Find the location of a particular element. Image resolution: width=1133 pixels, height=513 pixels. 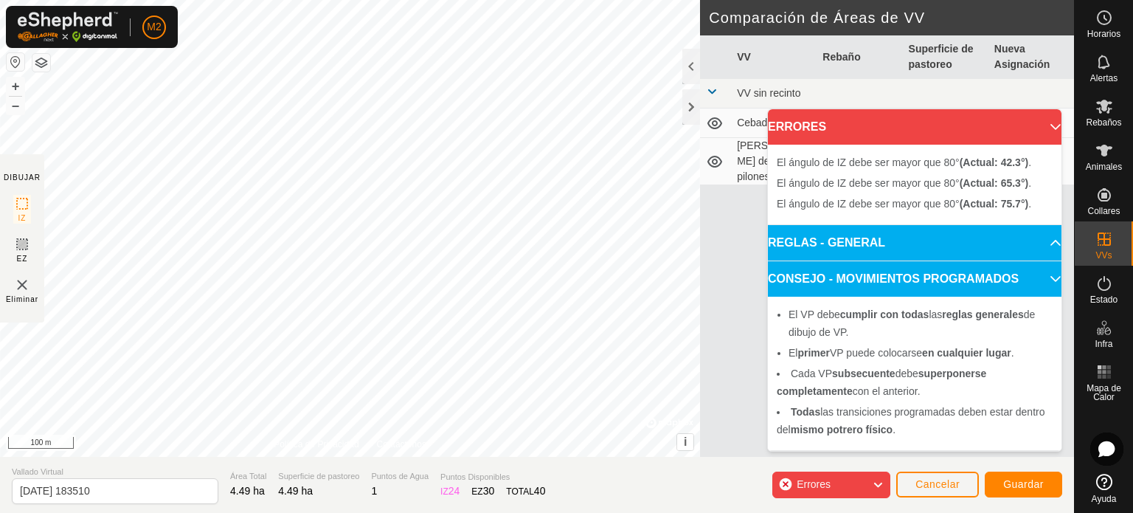

li: las transiciones programadas deben estar dentro del . is located at coordinates (915, 421).